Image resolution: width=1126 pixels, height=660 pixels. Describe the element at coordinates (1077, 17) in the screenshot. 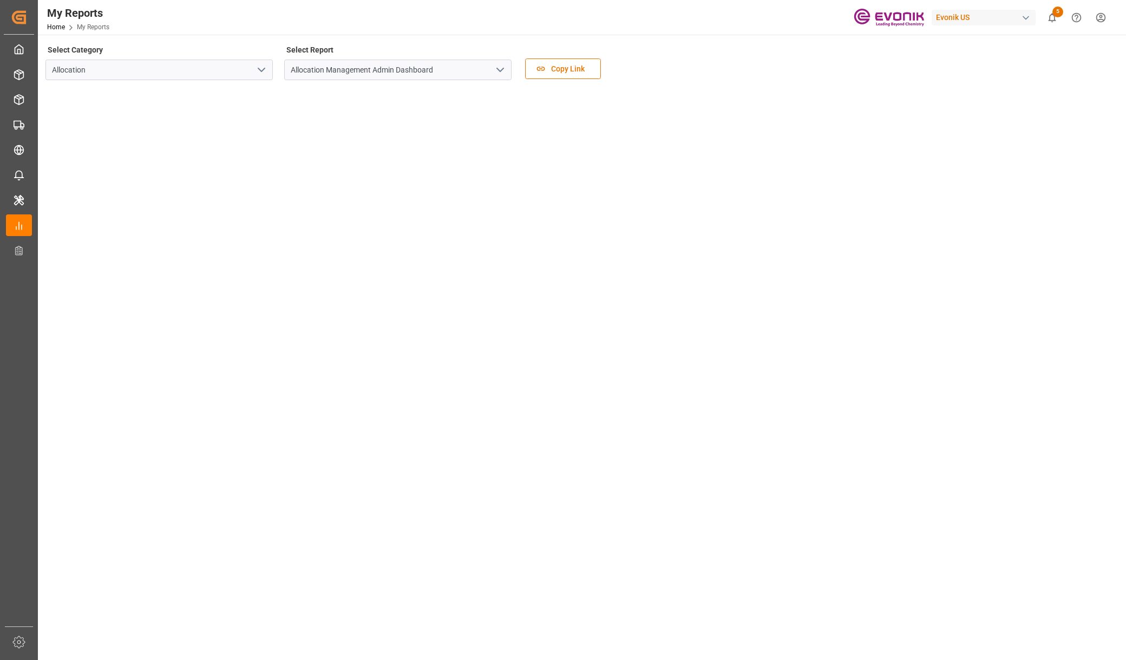

I see `button: Help Center` at that location.